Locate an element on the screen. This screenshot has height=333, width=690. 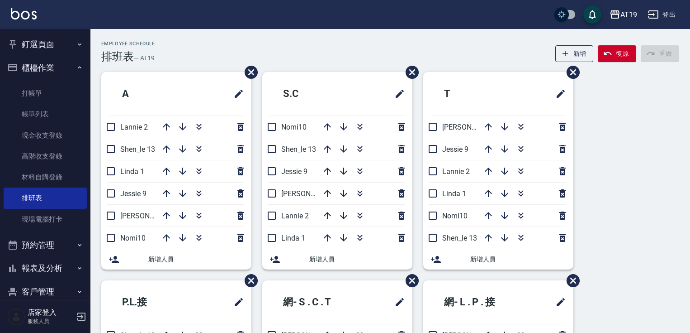
h2: P.L.接 is located at coordinates (151, 302).